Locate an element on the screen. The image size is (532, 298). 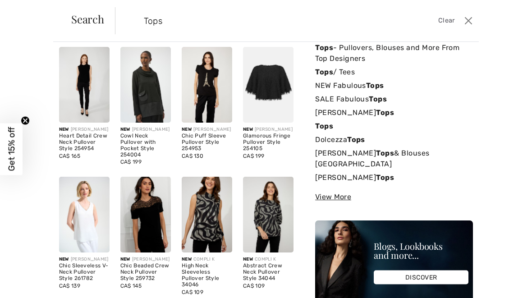
a: DolcezzaTops is located at coordinates (394, 140).